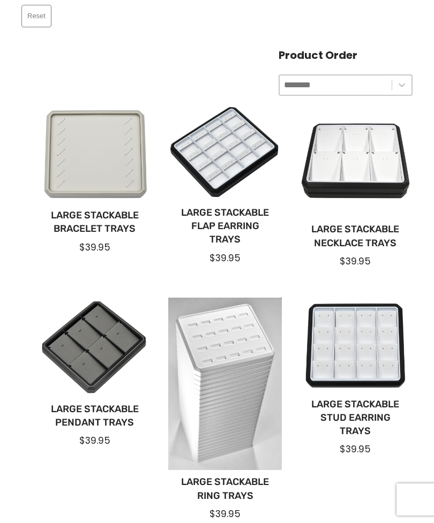 The image size is (434, 523). Describe the element at coordinates (402, 85) in the screenshot. I see `button: Toggle List` at that location.